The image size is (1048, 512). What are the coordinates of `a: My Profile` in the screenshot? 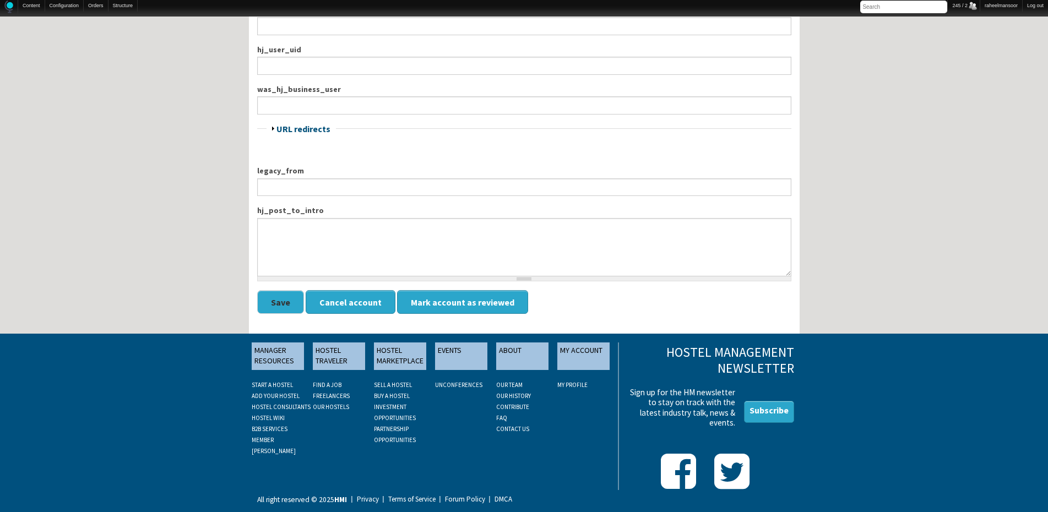 It's located at (572, 385).